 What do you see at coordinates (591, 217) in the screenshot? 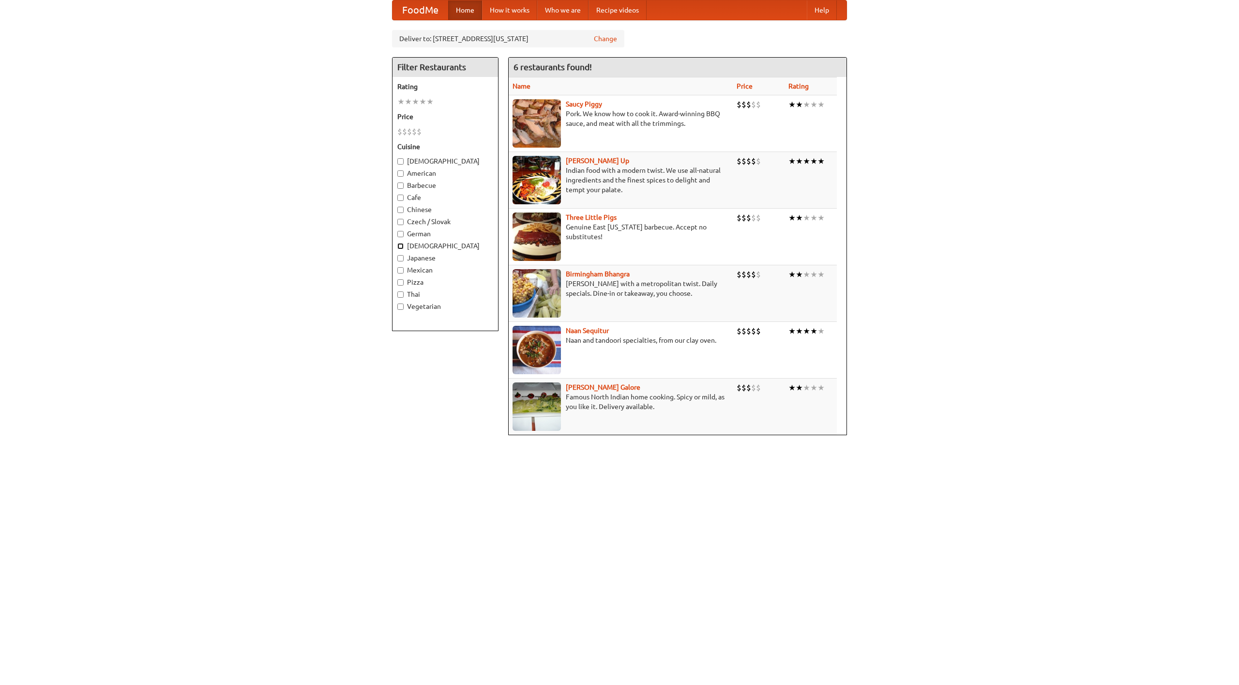
I see `b: Three Little Pigs` at bounding box center [591, 217].